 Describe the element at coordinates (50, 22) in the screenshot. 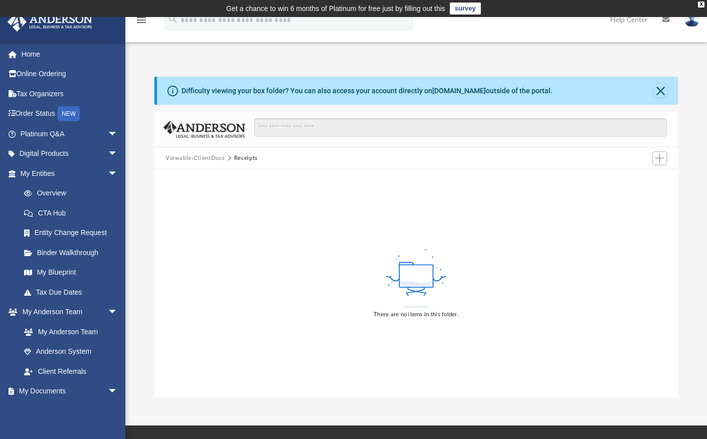

I see `img: Anderson Advisors Platinum Portal` at that location.